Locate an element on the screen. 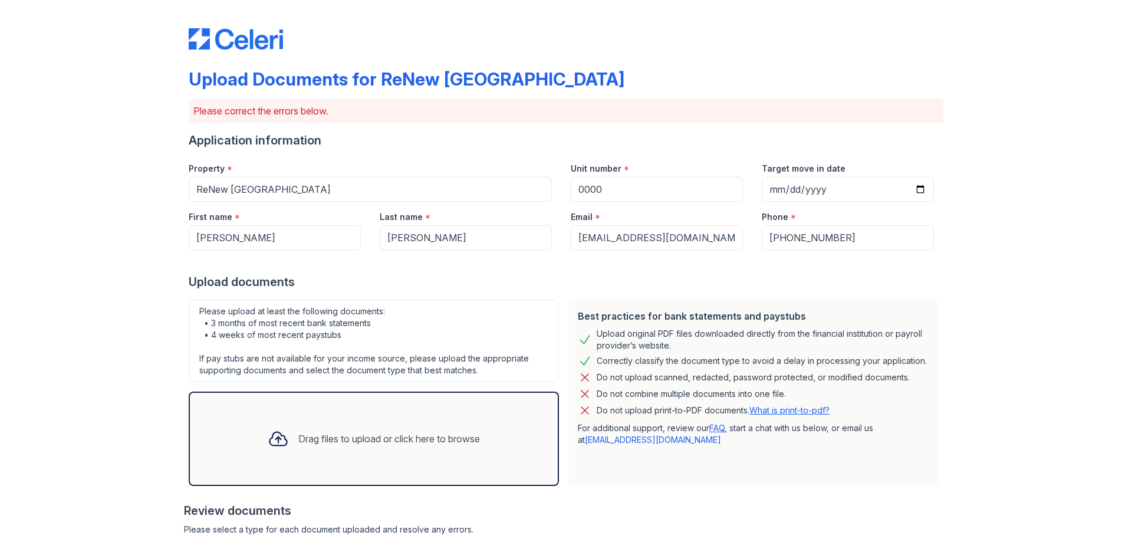 The height and width of the screenshot is (542, 1132). div: Upload documents is located at coordinates (566, 282).